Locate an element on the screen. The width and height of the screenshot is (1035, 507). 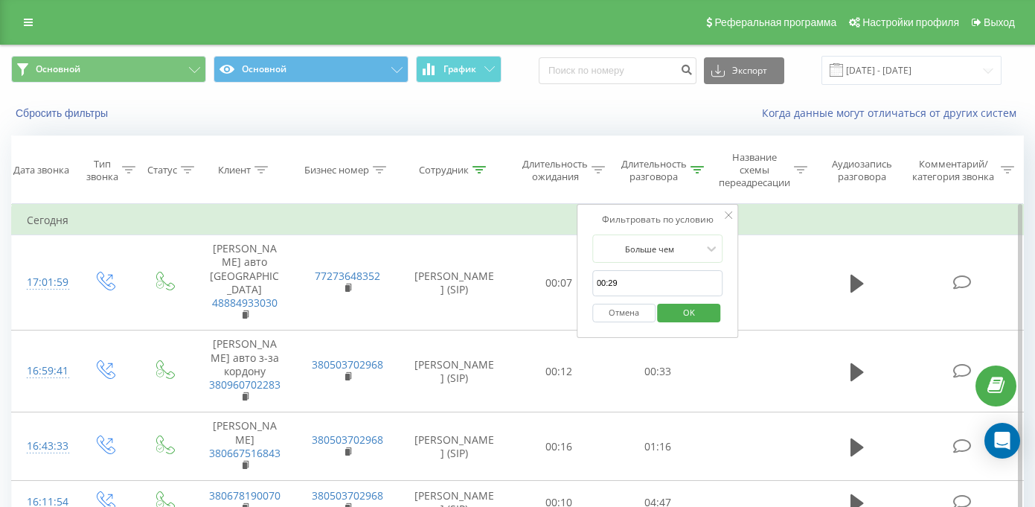
div: Аудиозапись разговора is located at coordinates (861, 170).